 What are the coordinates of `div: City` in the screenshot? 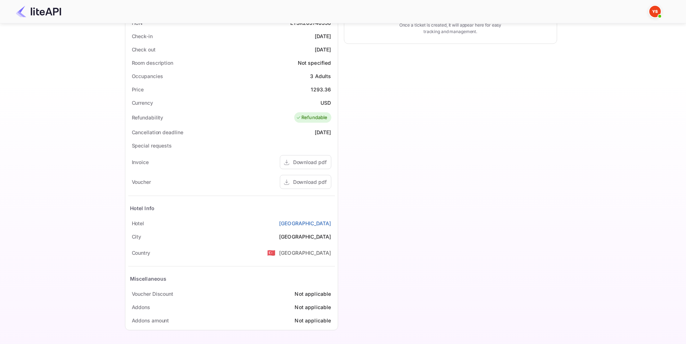 It's located at (137, 237).